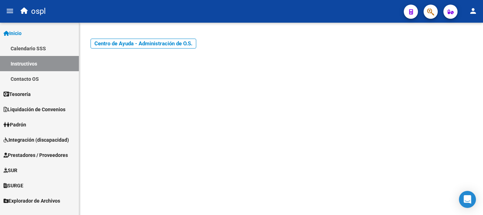 This screenshot has height=215, width=483. What do you see at coordinates (12, 33) in the screenshot?
I see `span: Inicio` at bounding box center [12, 33].